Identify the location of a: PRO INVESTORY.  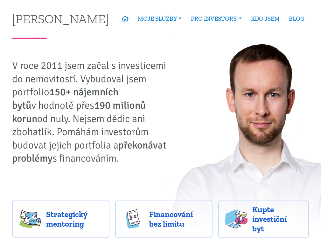
(216, 19).